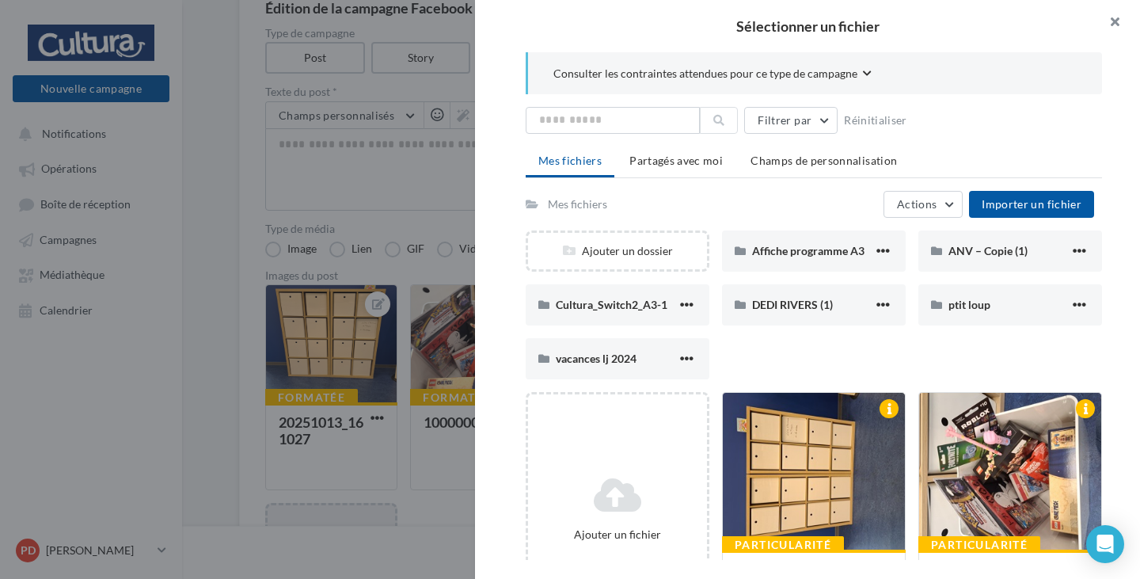 The width and height of the screenshot is (1140, 579). I want to click on div: Open Intercom Messenger, so click(1105, 544).